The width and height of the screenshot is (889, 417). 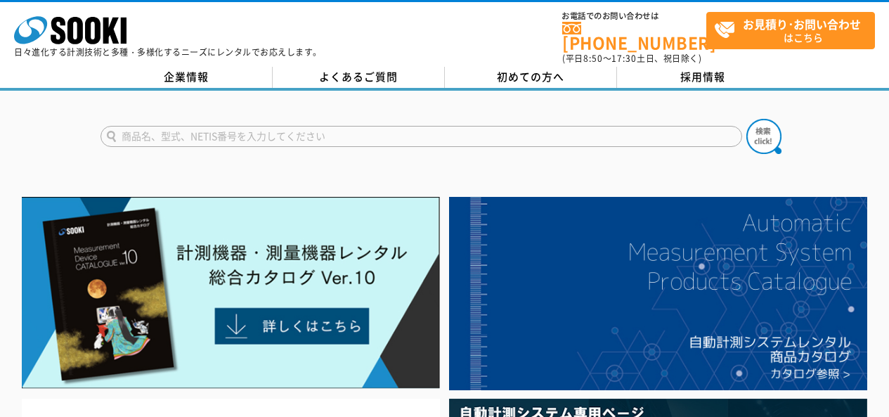 I want to click on p: 日々進化する計測技術と多種・多様化するニーズにレンタルでお応えします。, so click(x=168, y=52).